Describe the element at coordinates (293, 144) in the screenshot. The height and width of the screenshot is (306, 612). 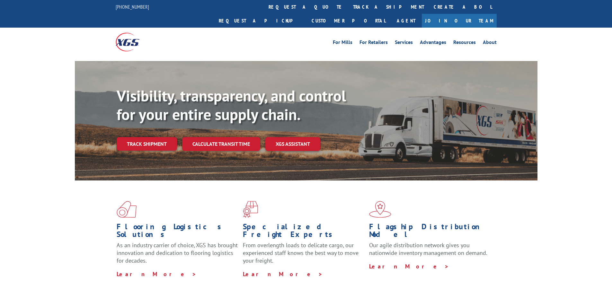
I see `a: XGS ASSISTANT` at that location.